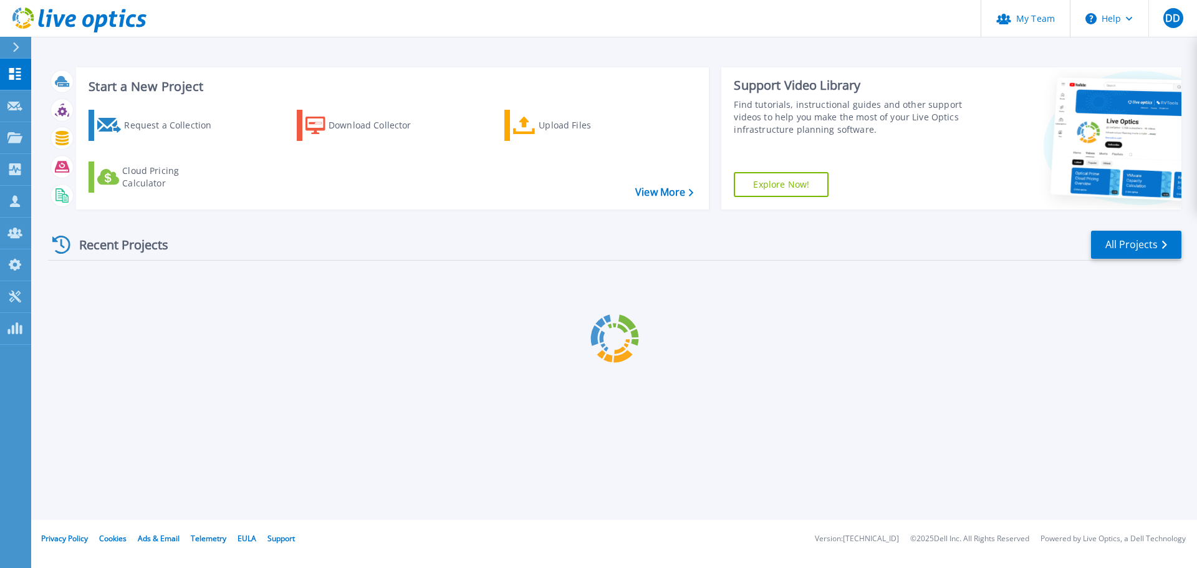 The image size is (1197, 568). Describe the element at coordinates (247, 538) in the screenshot. I see `a: EULA` at that location.